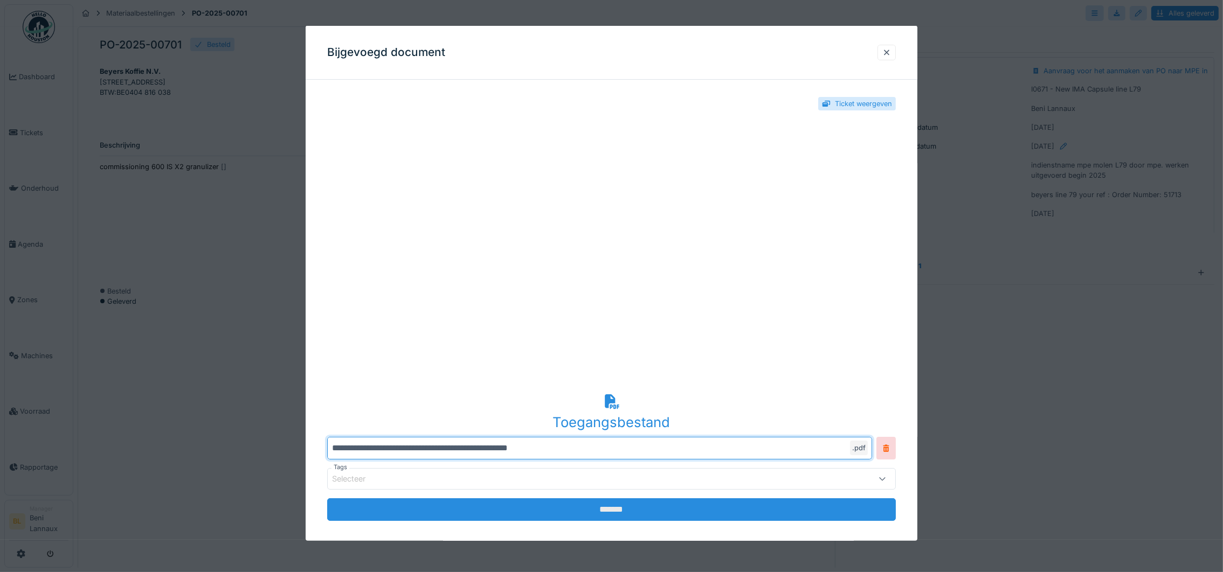 The height and width of the screenshot is (572, 1223). Describe the element at coordinates (611, 422) in the screenshot. I see `div: Toegangsbestand` at that location.